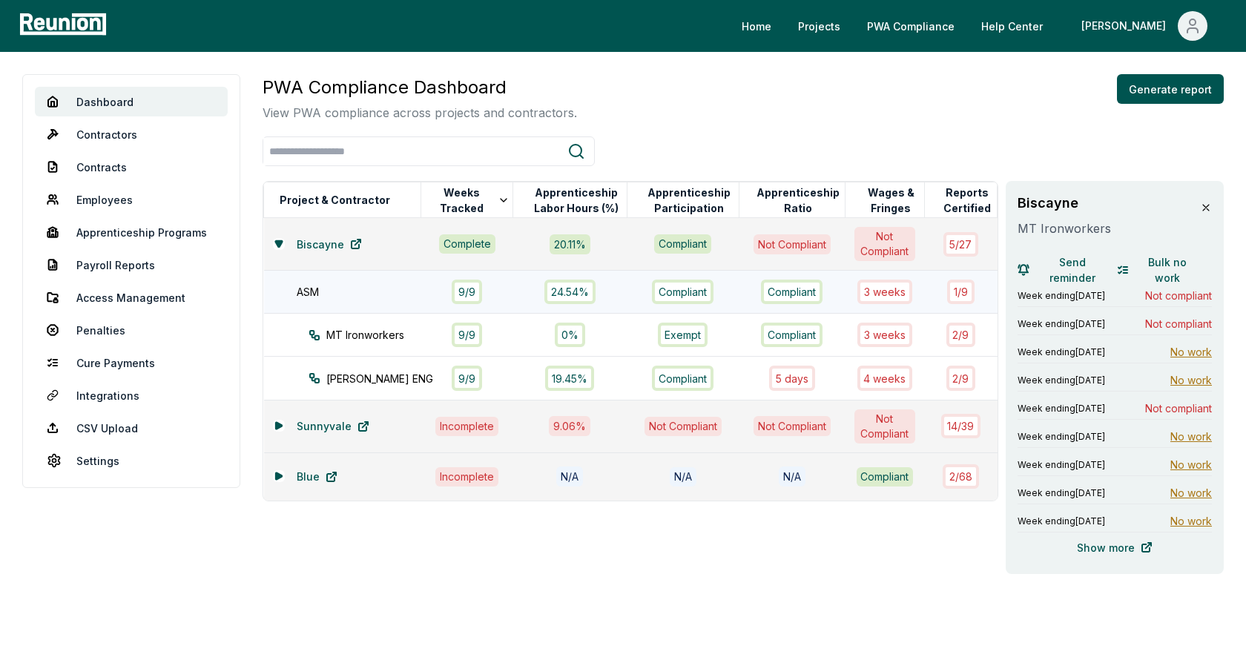  What do you see at coordinates (757, 26) in the screenshot?
I see `a: Home` at bounding box center [757, 26].